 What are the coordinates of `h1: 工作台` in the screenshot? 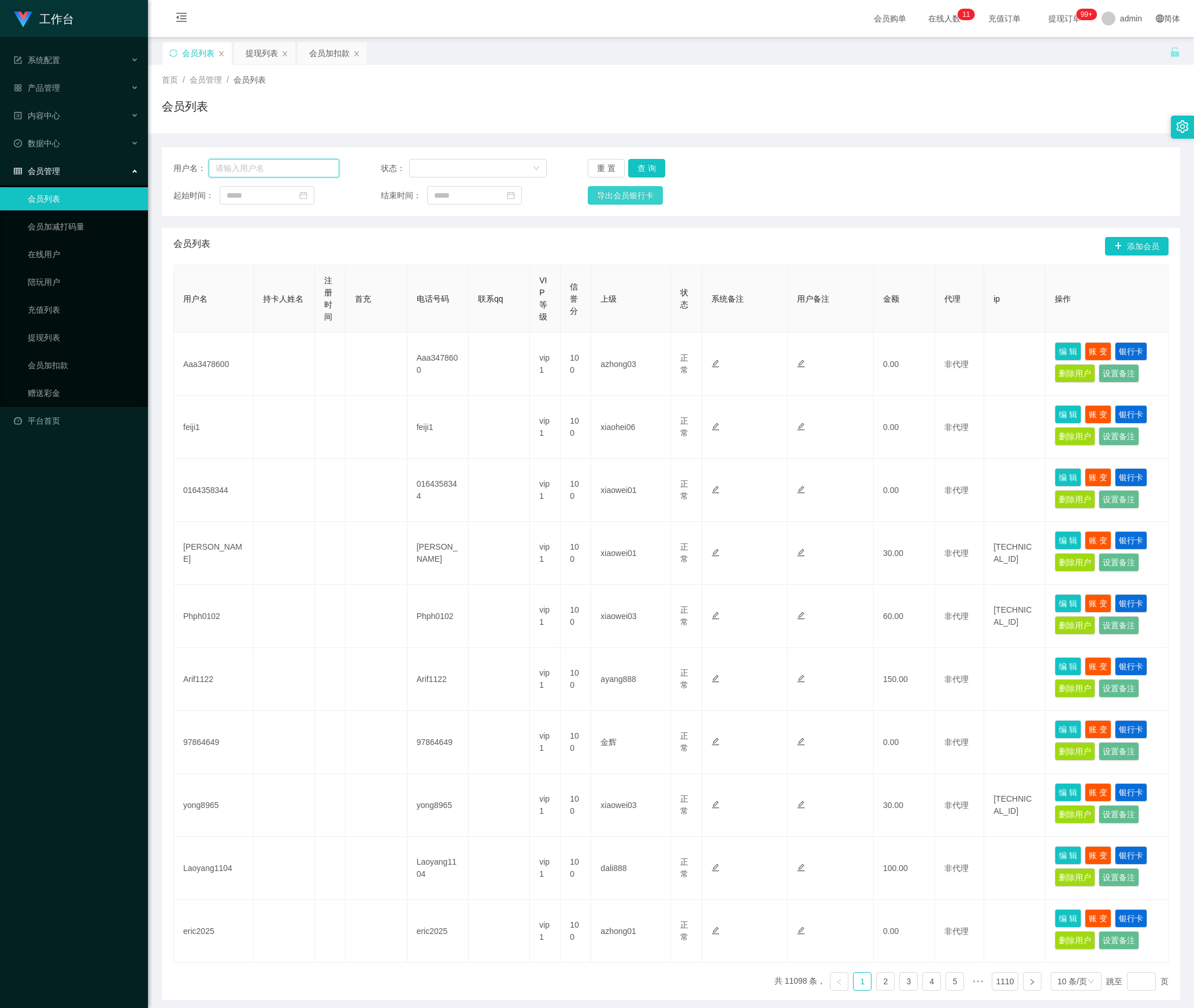 It's located at (57, 19).